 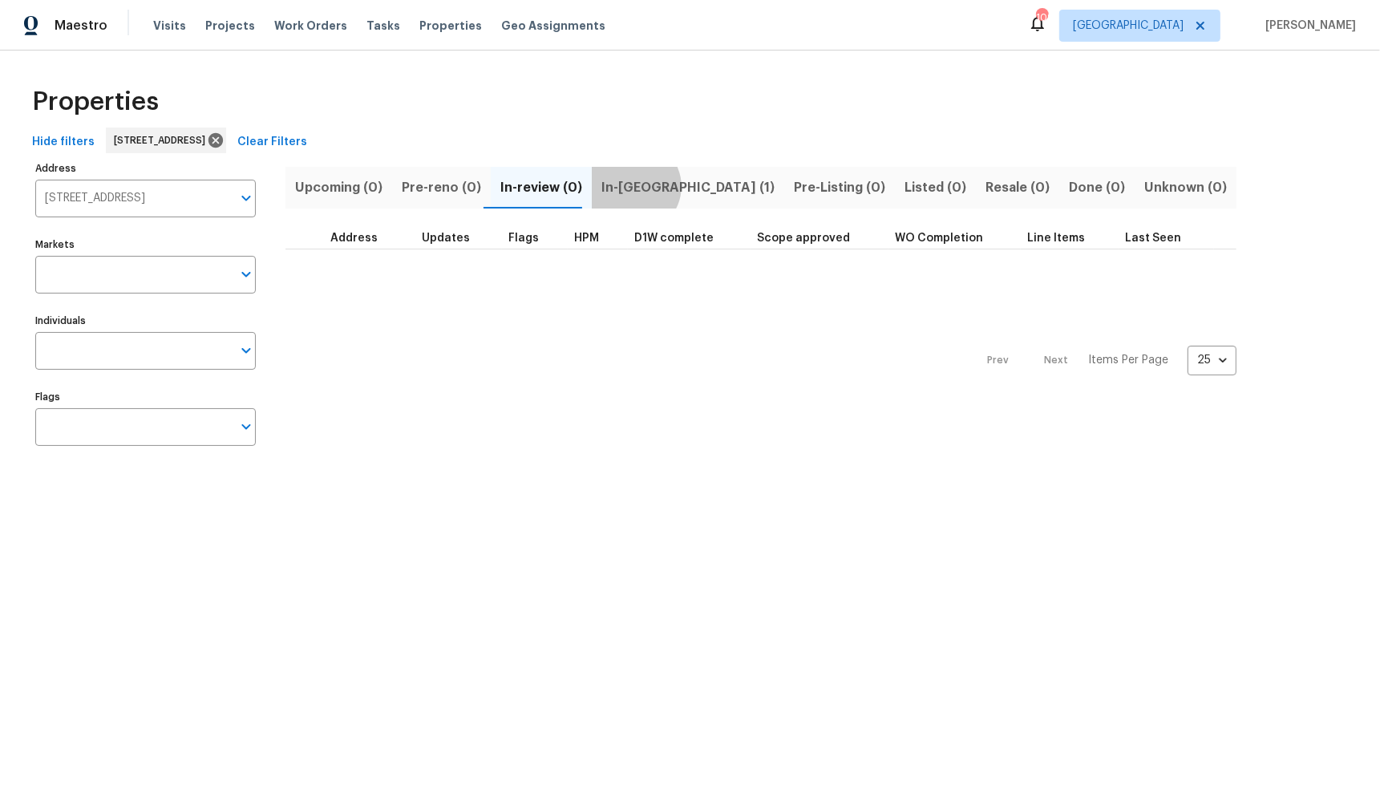 I want to click on span: Tasks, so click(x=383, y=26).